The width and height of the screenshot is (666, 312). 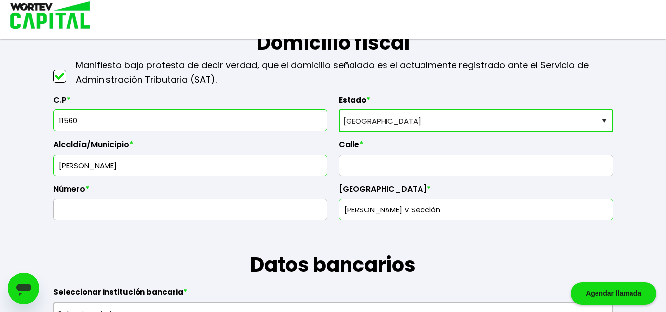 I want to click on label: Estado, so click(x=475, y=102).